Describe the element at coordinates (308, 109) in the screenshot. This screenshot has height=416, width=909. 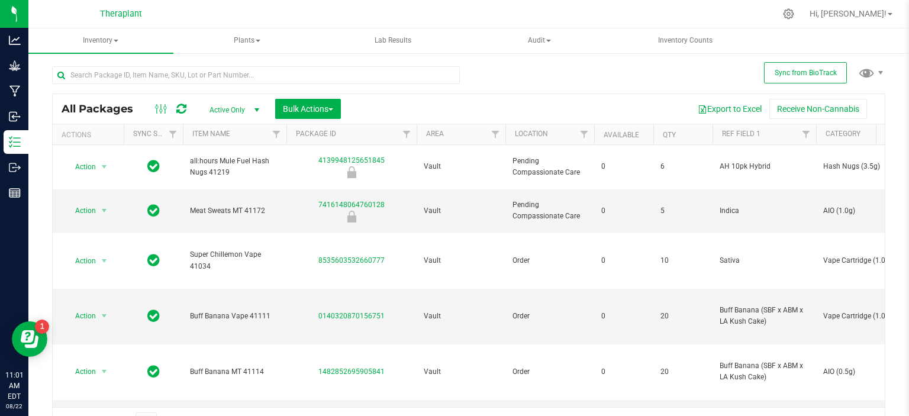
I see `span: Bulk Actions` at that location.